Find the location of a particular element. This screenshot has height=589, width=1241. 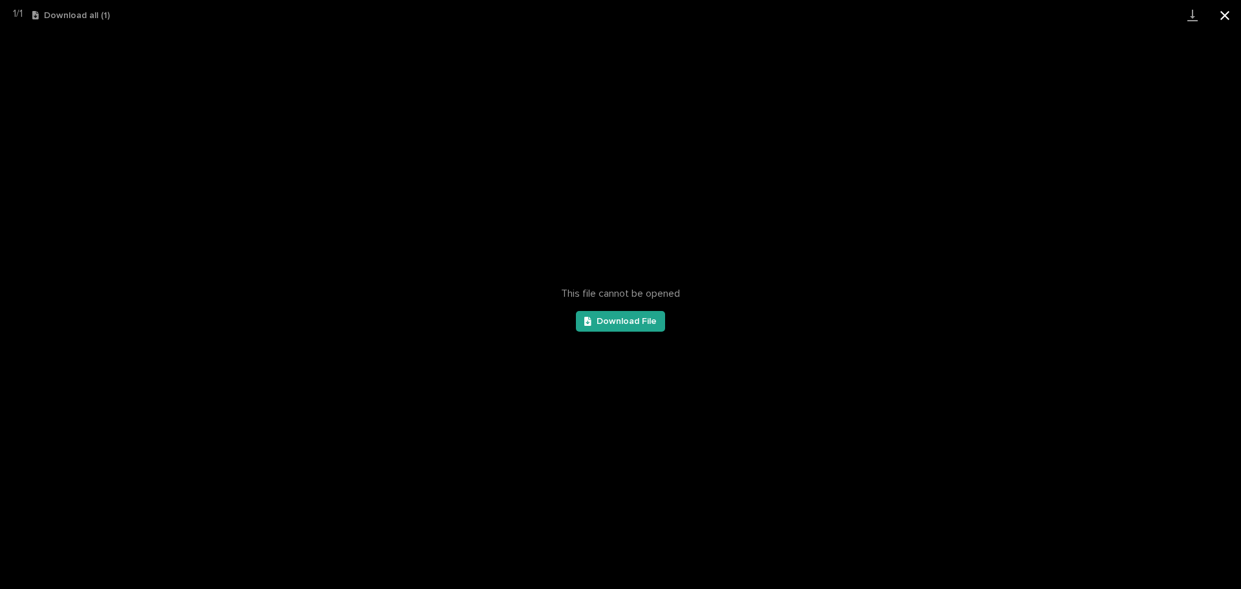

span: Download File is located at coordinates (626, 321).